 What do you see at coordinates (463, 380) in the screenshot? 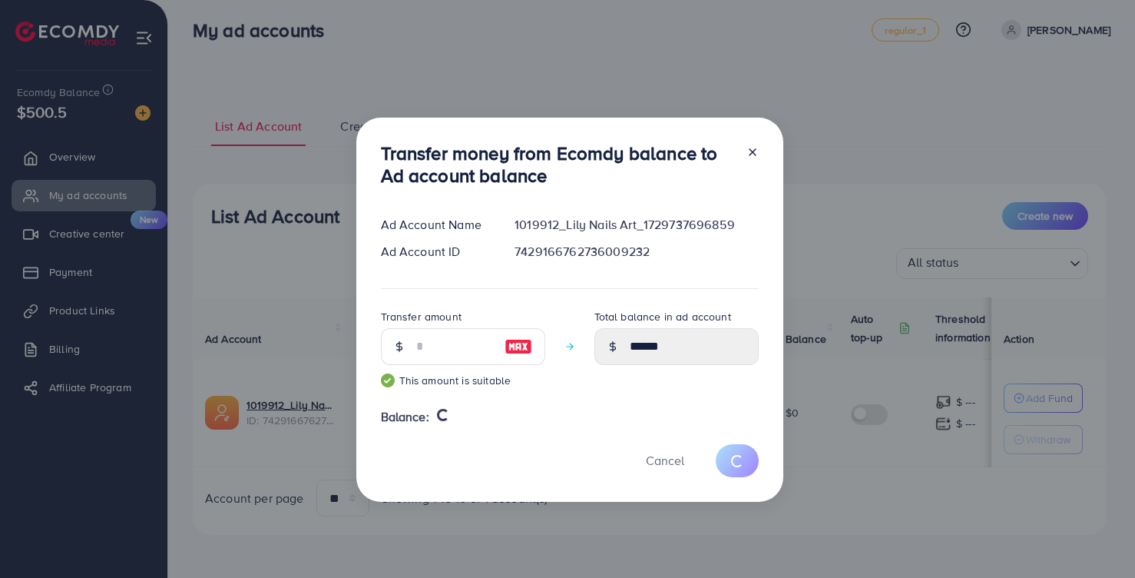
I see `small: This amount is suitable` at bounding box center [463, 380].